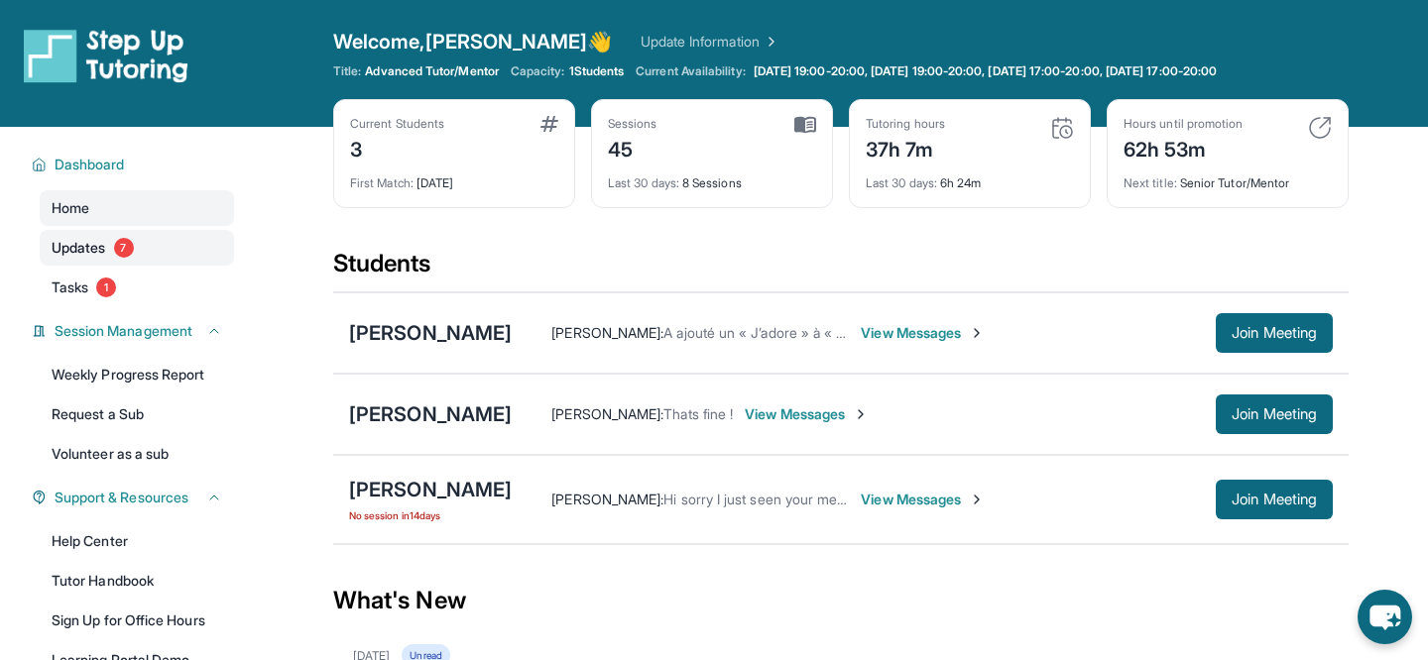 This screenshot has height=660, width=1428. What do you see at coordinates (597, 71) in the screenshot?
I see `span: 1 Students` at bounding box center [597, 71].